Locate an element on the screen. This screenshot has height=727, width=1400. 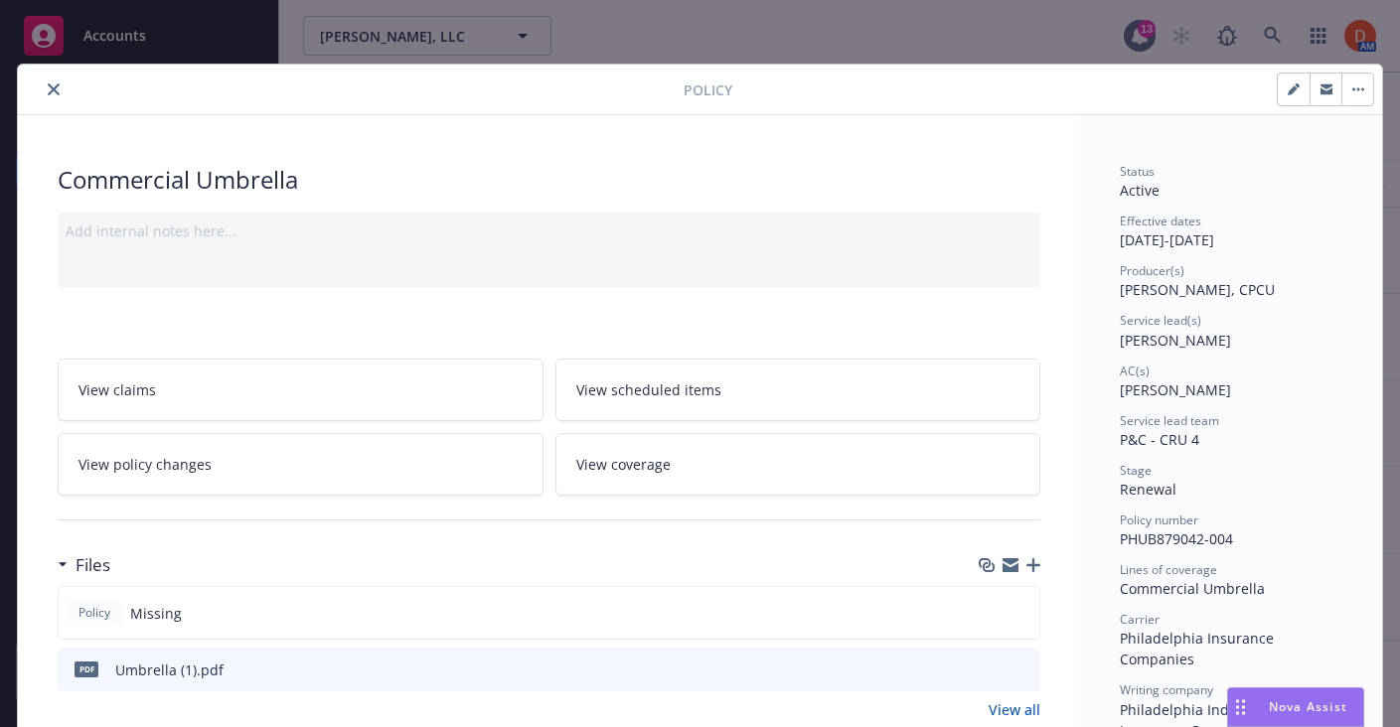
span: Writing company is located at coordinates (1166, 689).